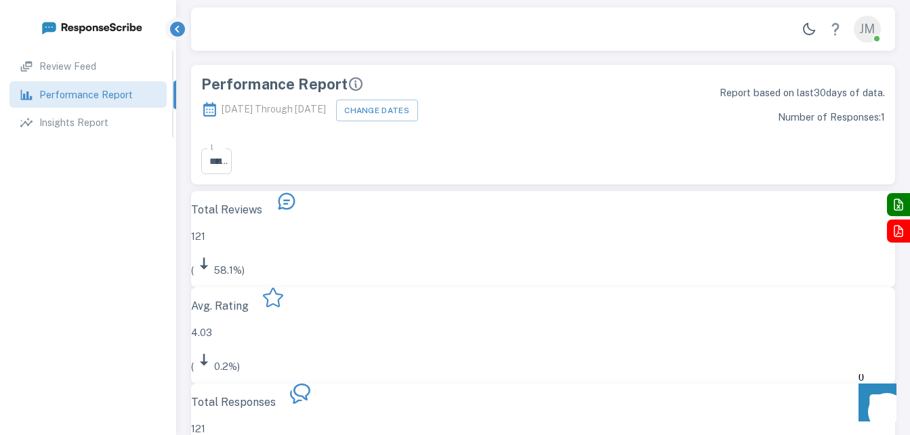 This screenshot has height=435, width=910. What do you see at coordinates (369, 84) in the screenshot?
I see `div: Performance Report` at bounding box center [369, 84].